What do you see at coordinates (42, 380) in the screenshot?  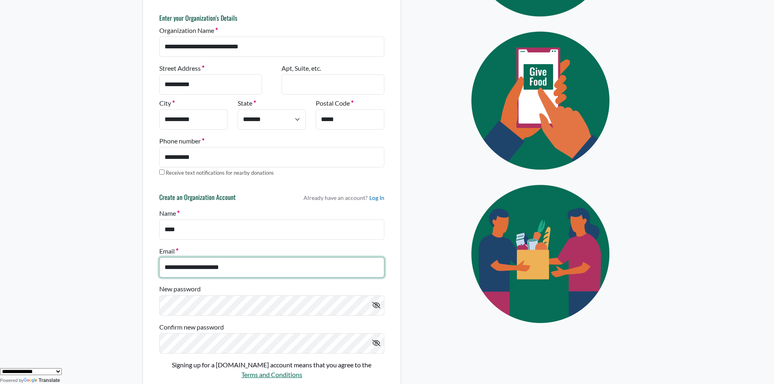 I see `a: Translate` at bounding box center [42, 380].